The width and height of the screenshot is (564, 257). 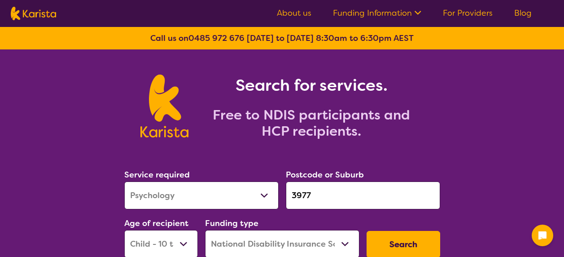 I want to click on h1: Search for services., so click(x=312, y=85).